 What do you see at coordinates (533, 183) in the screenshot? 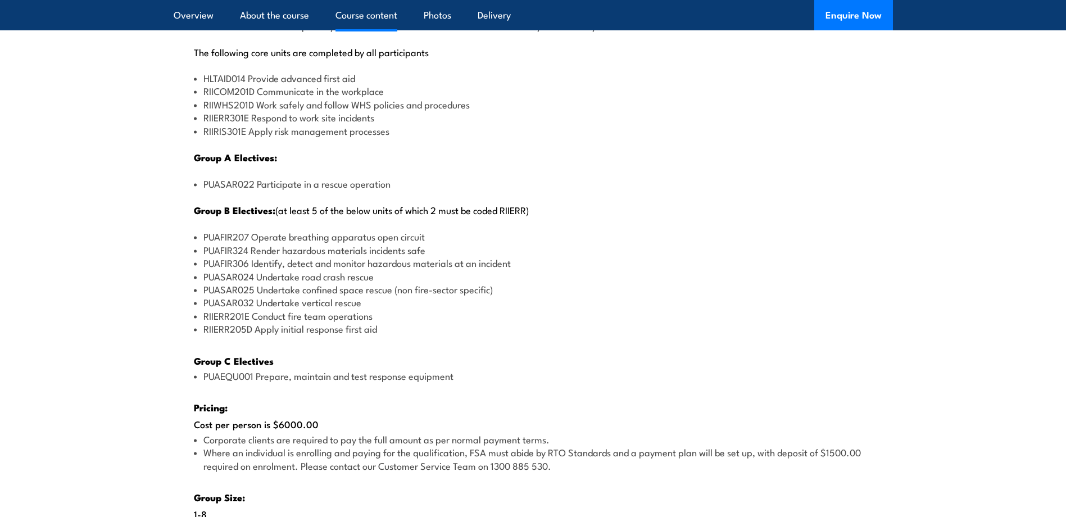
I see `li: PUASAR022 Participate in a rescue operation` at bounding box center [533, 183].